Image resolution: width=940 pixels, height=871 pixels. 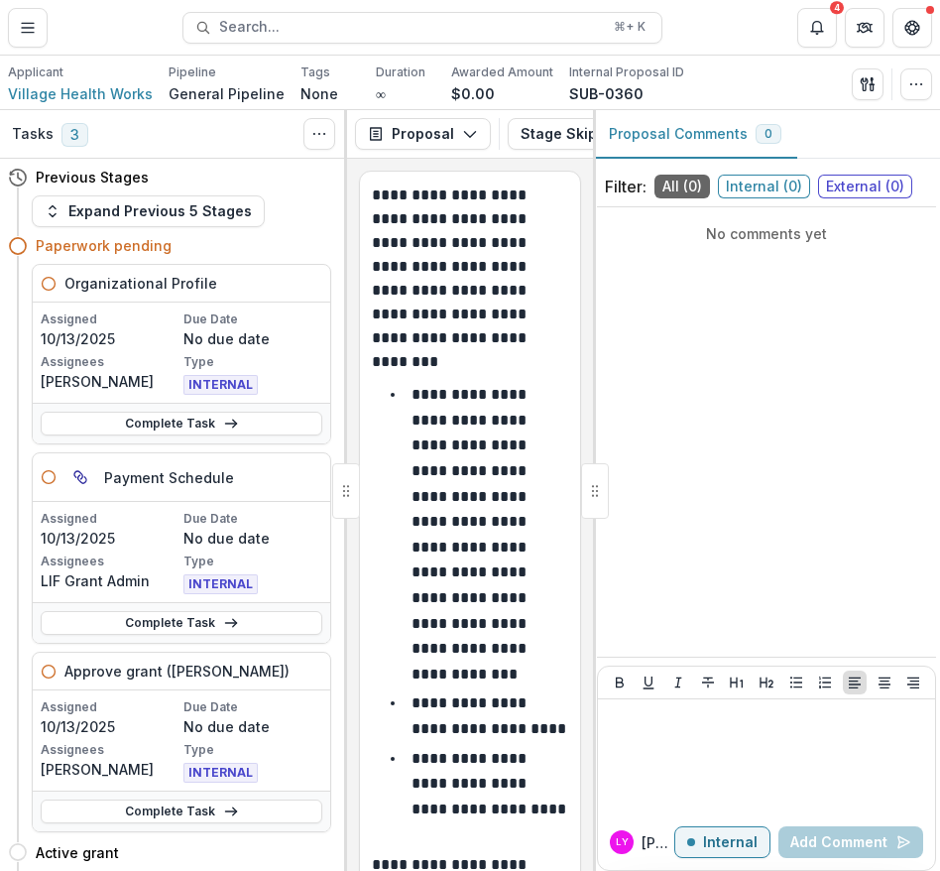 What do you see at coordinates (74, 135) in the screenshot?
I see `span: 3` at bounding box center [74, 135].